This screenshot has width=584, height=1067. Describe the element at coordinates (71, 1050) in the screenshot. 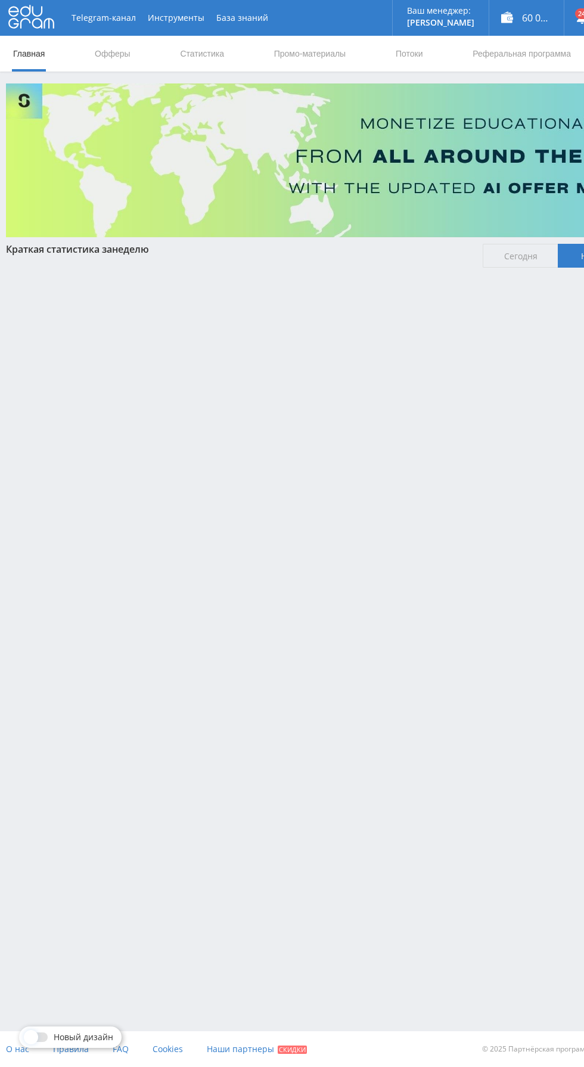

I see `a: Правила` at that location.